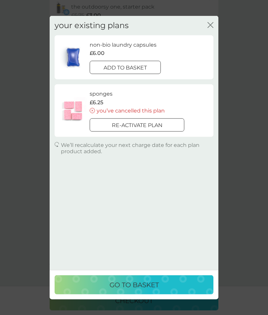  What do you see at coordinates (123, 45) in the screenshot?
I see `p: non-bio laundry capsules` at bounding box center [123, 45].